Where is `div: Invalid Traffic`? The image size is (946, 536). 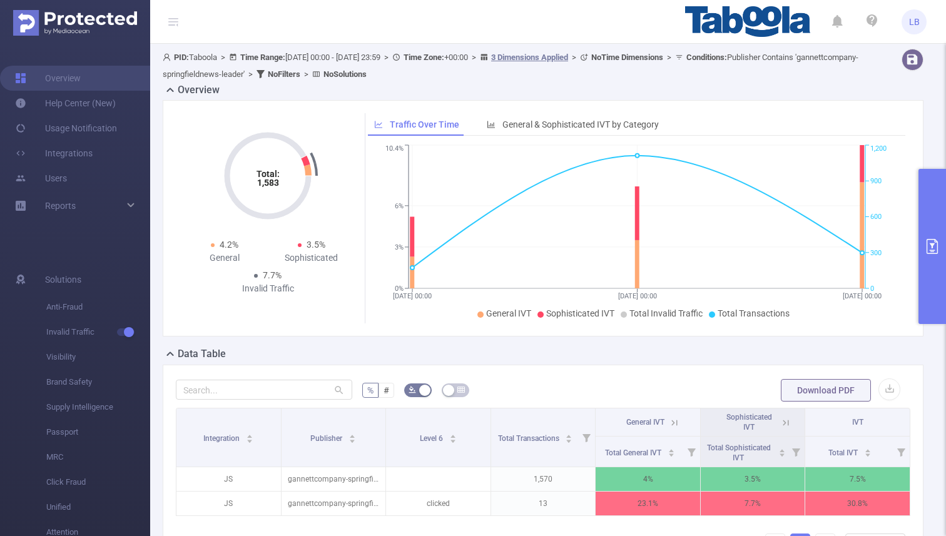 div: Invalid Traffic is located at coordinates (268, 288).